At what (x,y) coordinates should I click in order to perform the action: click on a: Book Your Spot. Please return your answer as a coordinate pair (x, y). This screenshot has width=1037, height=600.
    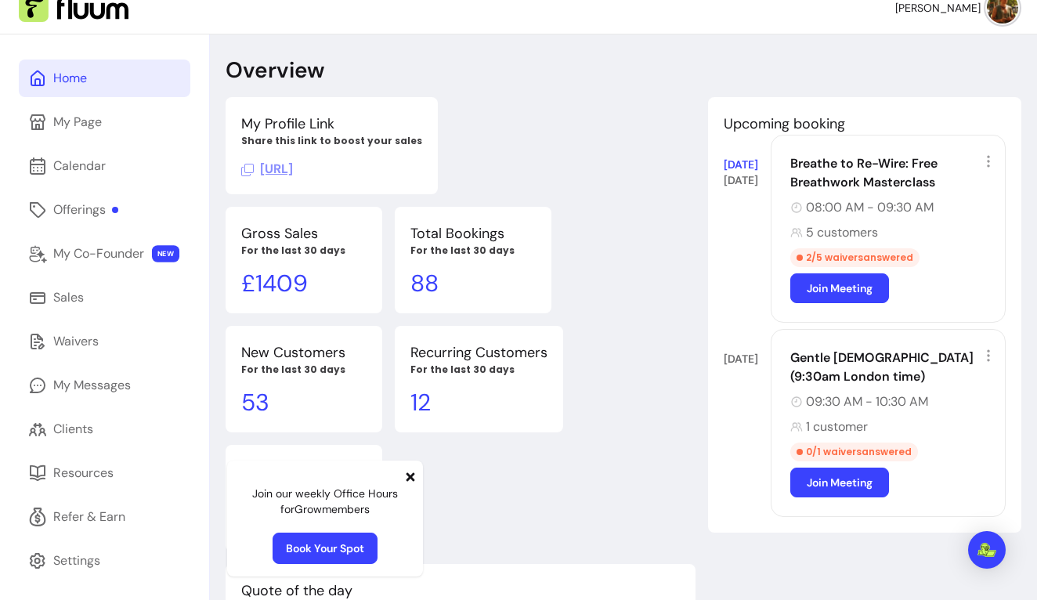
    Looking at the image, I should click on (325, 548).